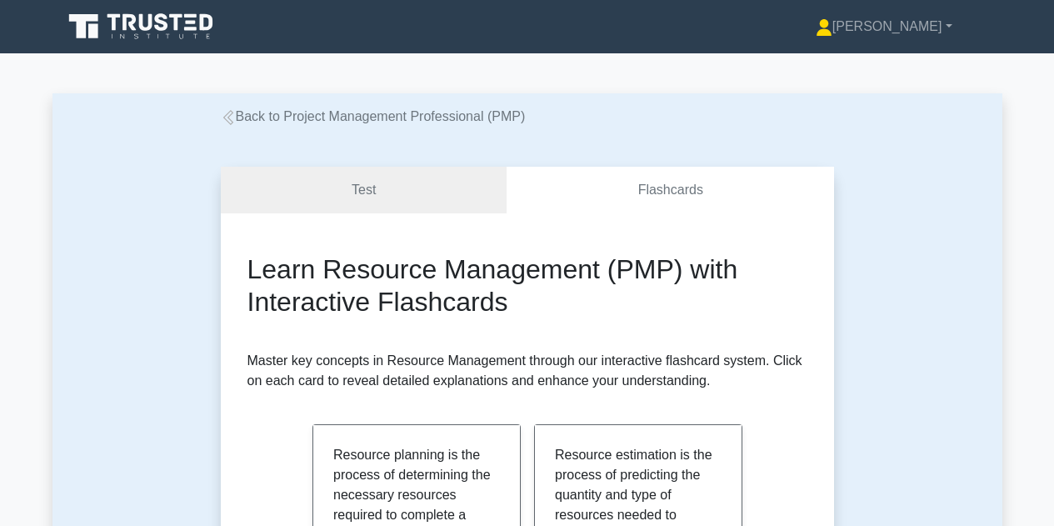 The height and width of the screenshot is (526, 1054). Describe the element at coordinates (373, 116) in the screenshot. I see `a: Back to Project Management Professional (PMP)` at that location.